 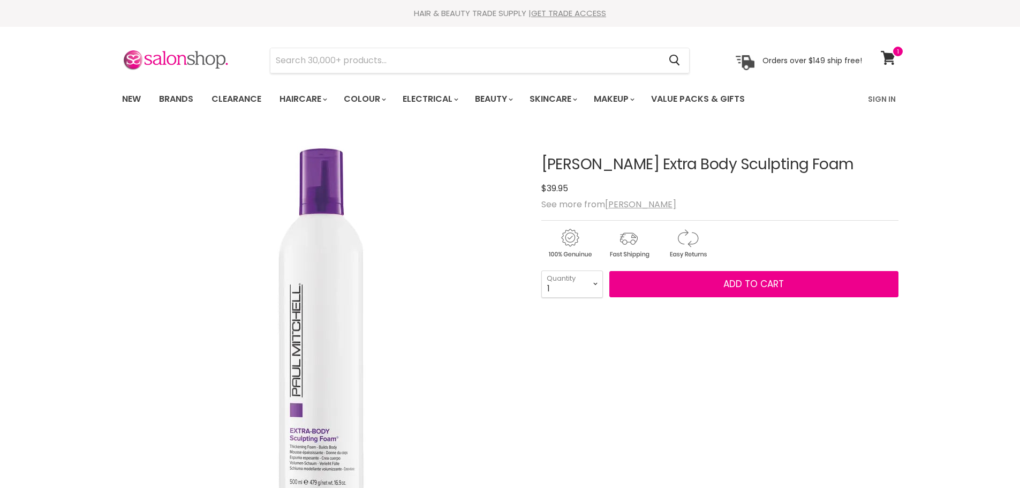 What do you see at coordinates (555, 188) in the screenshot?
I see `span: $39.95` at bounding box center [555, 188].